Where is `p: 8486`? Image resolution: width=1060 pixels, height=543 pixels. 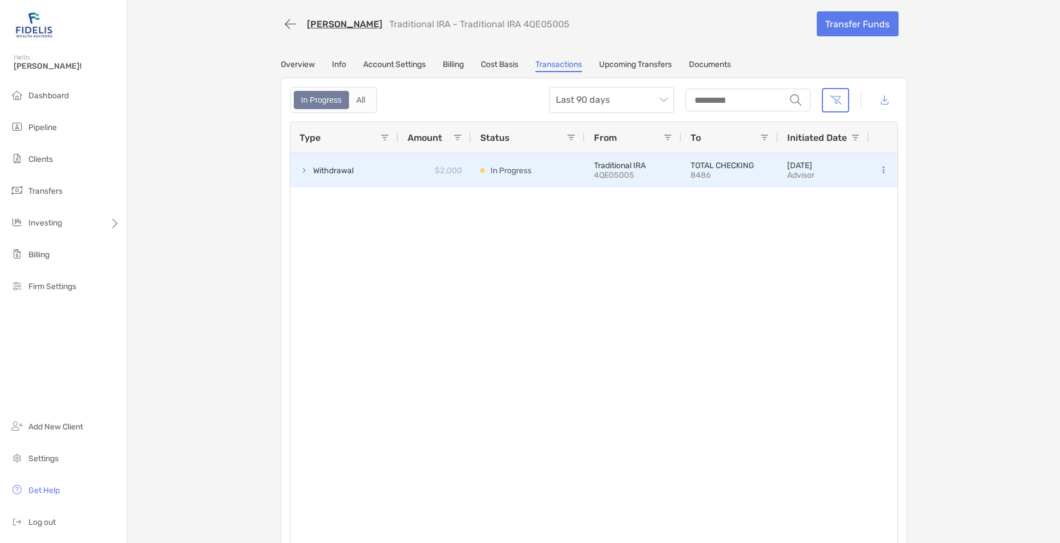 p: 8486 is located at coordinates (730, 175).